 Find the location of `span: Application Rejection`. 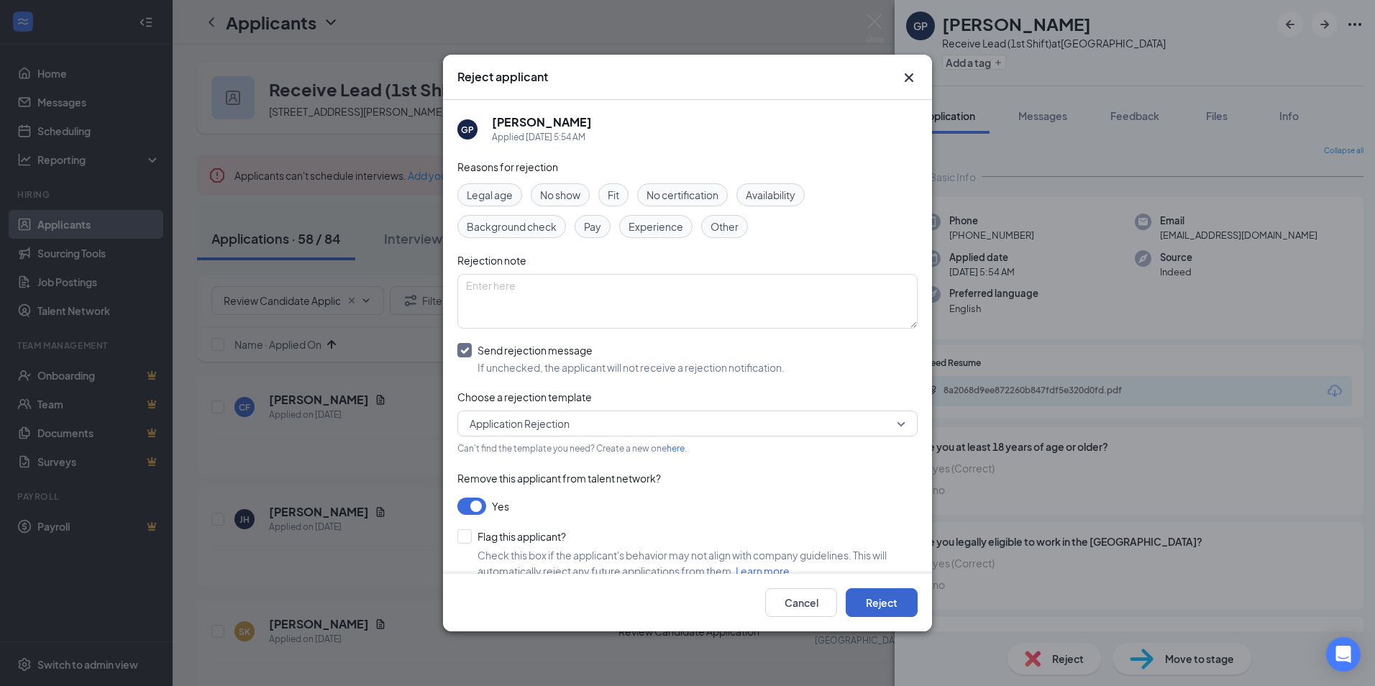

span: Application Rejection is located at coordinates (519, 423).